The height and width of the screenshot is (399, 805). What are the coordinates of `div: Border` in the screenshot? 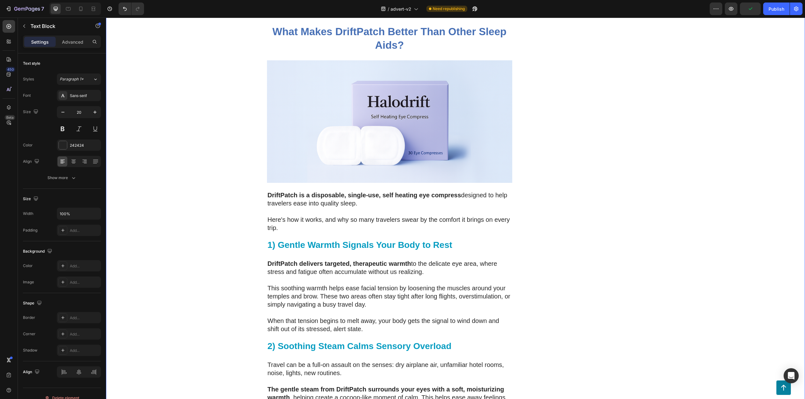 It's located at (29, 318).